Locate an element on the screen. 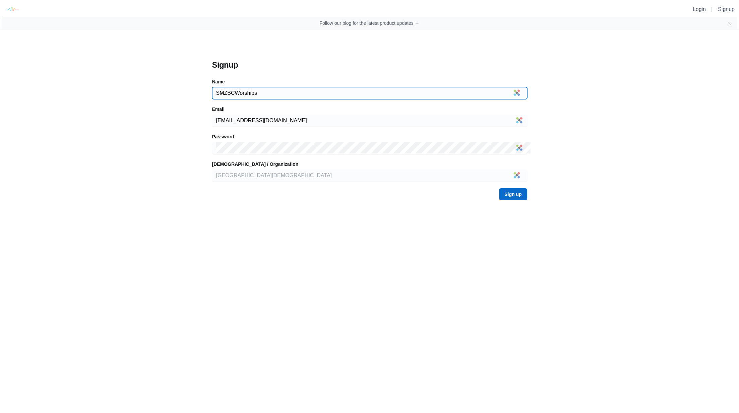 Image resolution: width=739 pixels, height=413 pixels. a: Signup is located at coordinates (727, 9).